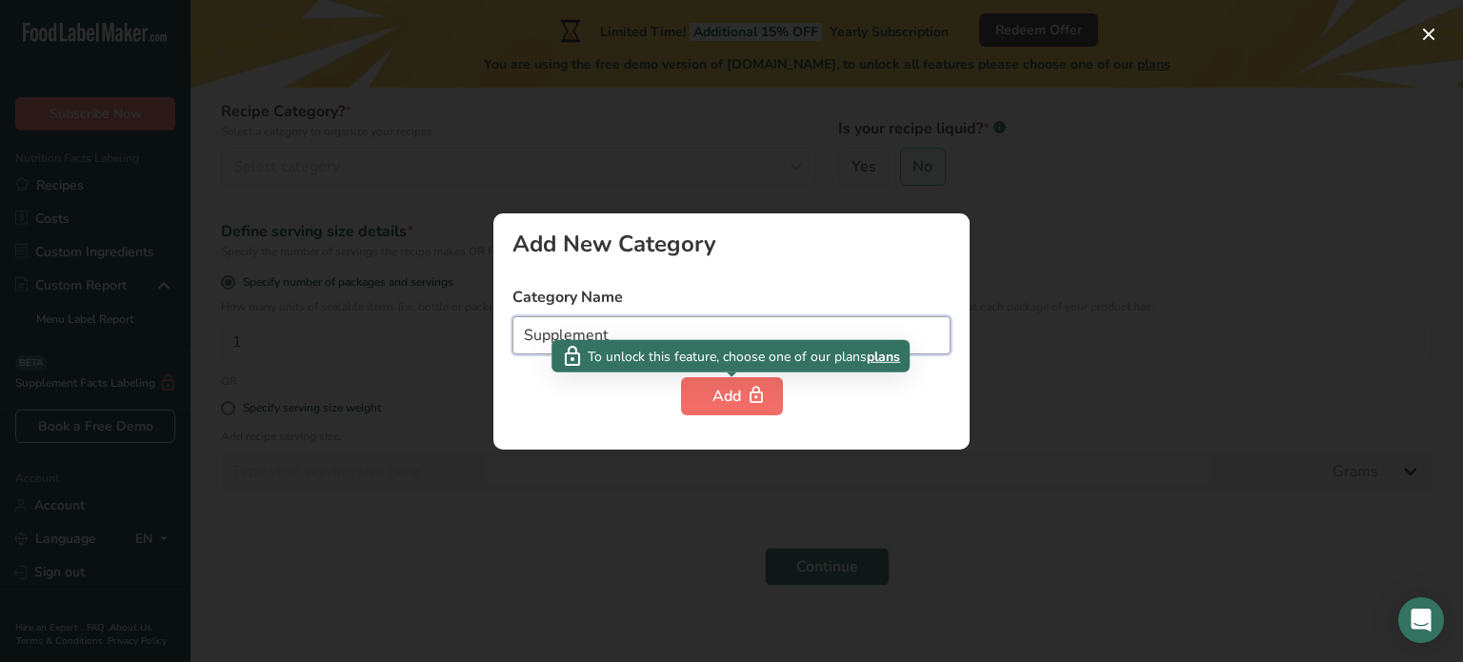 This screenshot has width=1463, height=662. What do you see at coordinates (732, 396) in the screenshot?
I see `div: Add` at bounding box center [732, 396].